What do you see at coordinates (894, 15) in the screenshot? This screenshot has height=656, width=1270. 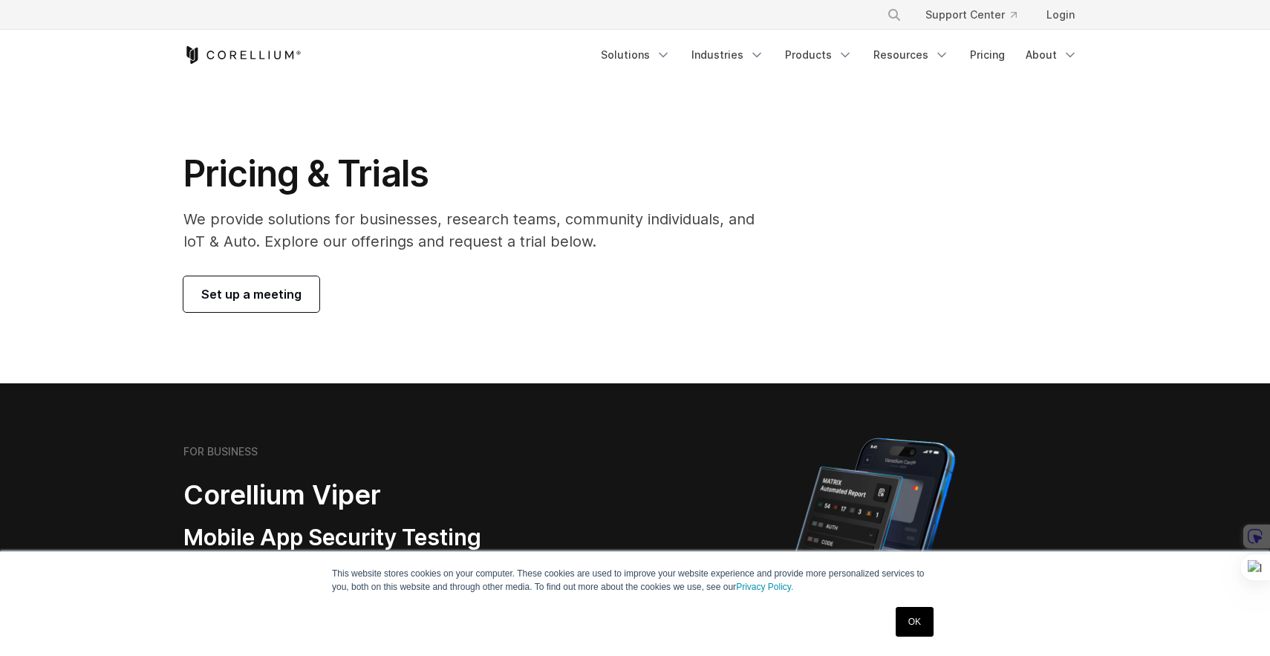 I see `button: Search` at bounding box center [894, 15].